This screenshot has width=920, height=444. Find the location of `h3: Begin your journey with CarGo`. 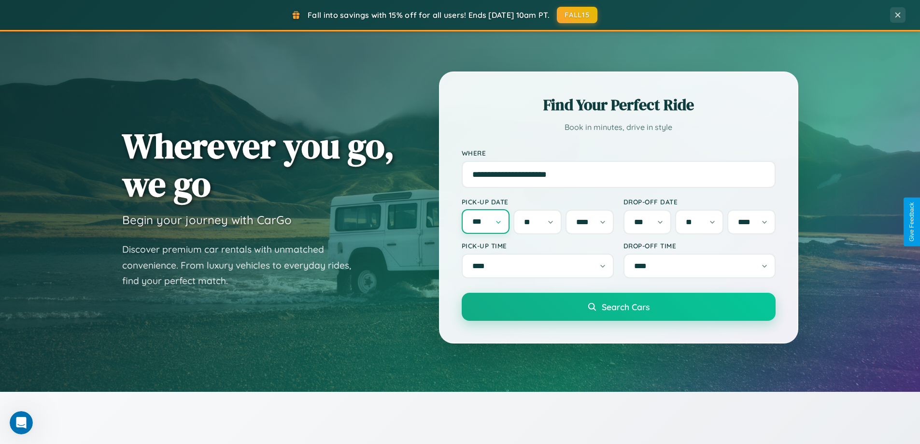

h3: Begin your journey with CarGo is located at coordinates (207, 220).